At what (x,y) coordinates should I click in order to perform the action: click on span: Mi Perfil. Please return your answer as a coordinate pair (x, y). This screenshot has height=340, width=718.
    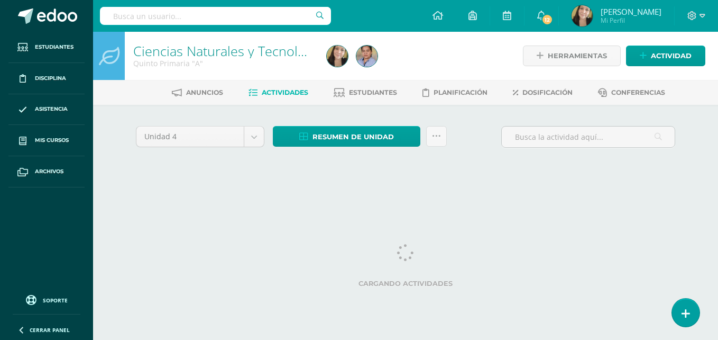
    Looking at the image, I should click on (631, 20).